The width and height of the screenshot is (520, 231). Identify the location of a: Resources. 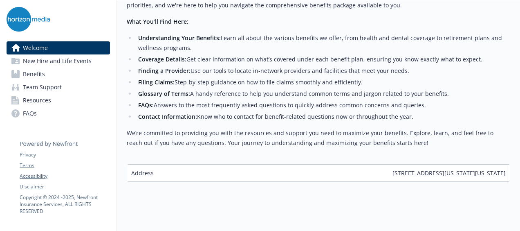
(58, 100).